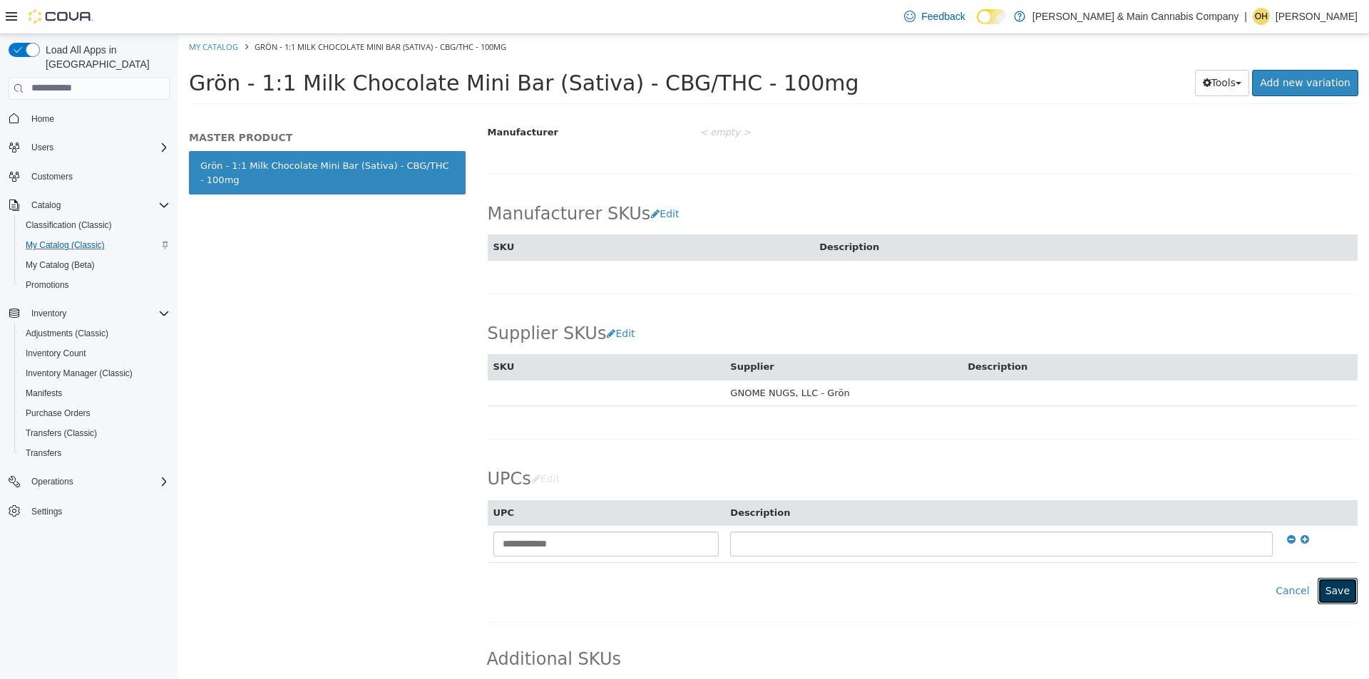 This screenshot has width=1369, height=679. I want to click on a: Manifests, so click(43, 393).